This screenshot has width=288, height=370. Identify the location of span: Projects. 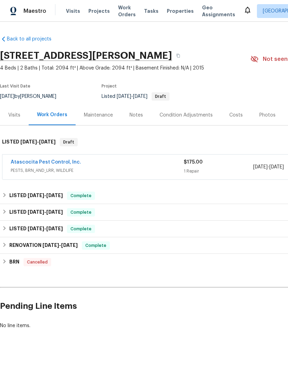
(99, 11).